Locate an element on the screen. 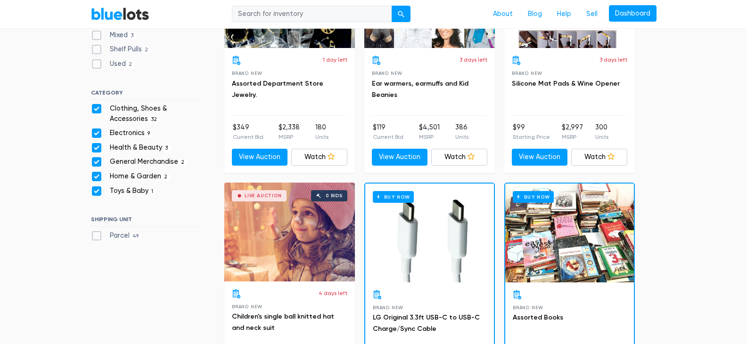 The image size is (747, 344). li: $2,338 is located at coordinates (289, 132).